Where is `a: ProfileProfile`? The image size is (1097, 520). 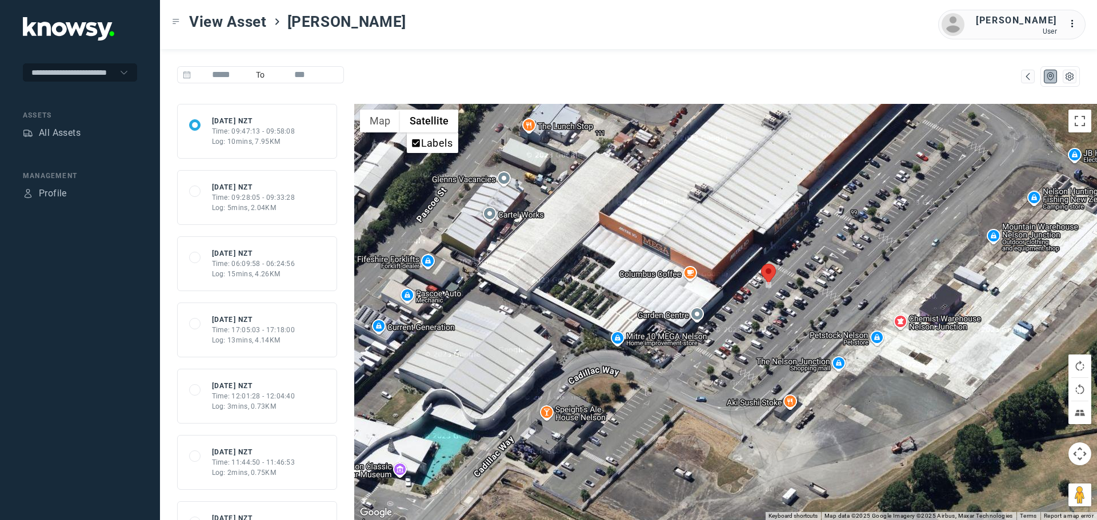 a: ProfileProfile is located at coordinates (45, 194).